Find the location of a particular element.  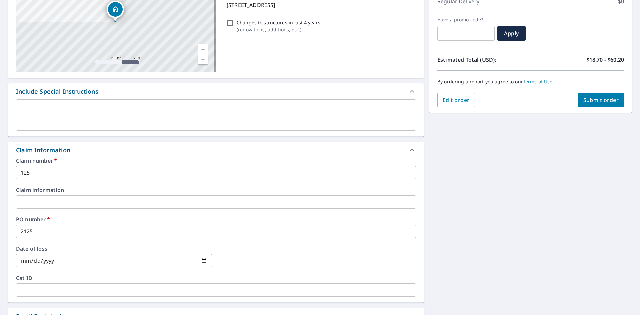

div: Dropped pin, building 1, Residential property, 9830 Dauphine Dr Charlotte, NC 28216 is located at coordinates (115, 11).